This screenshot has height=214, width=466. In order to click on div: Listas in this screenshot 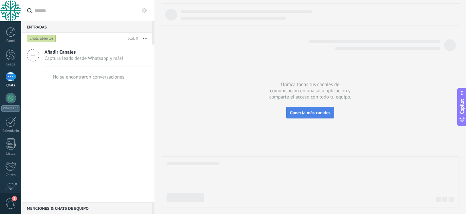, I will do `click(11, 154)`.